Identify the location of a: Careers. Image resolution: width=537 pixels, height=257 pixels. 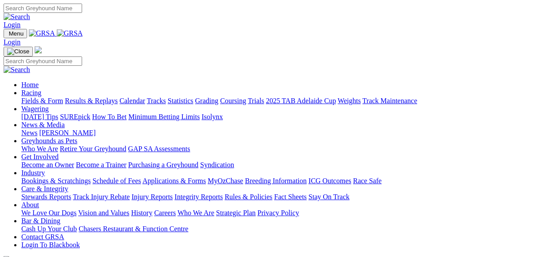
(165, 212).